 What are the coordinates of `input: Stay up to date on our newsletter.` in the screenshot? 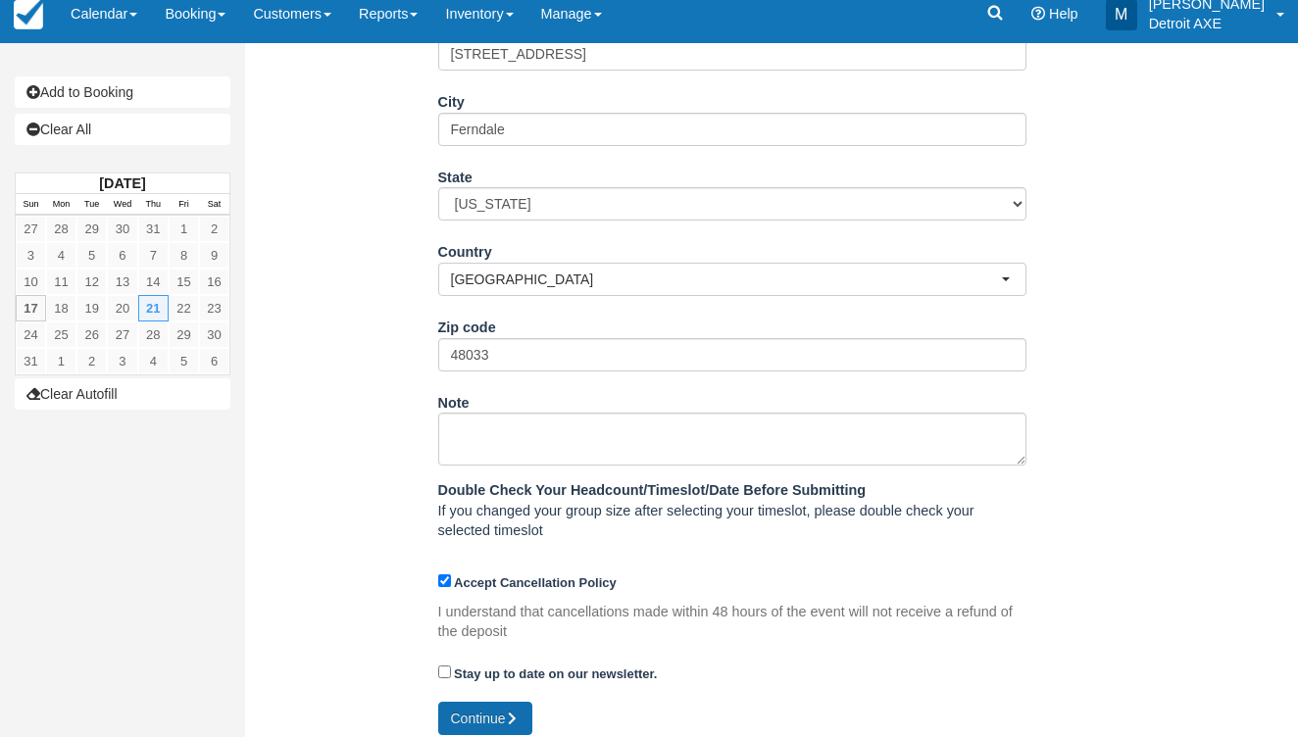 It's located at (444, 672).